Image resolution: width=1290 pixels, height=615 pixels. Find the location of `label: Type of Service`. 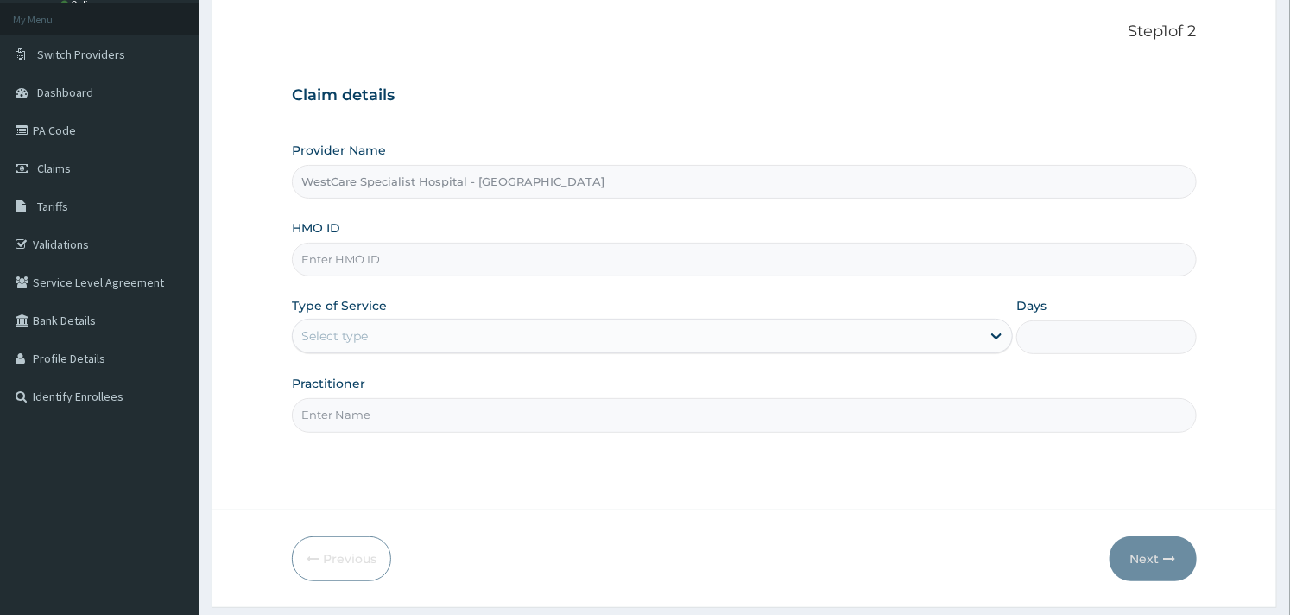

label: Type of Service is located at coordinates (339, 306).